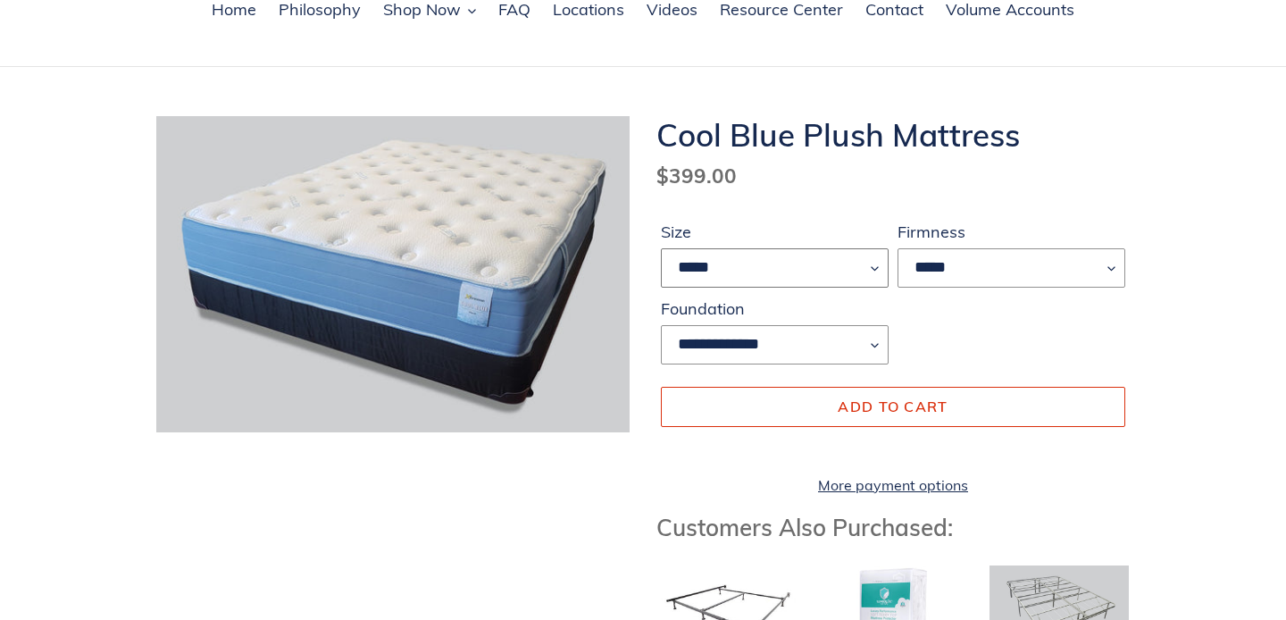  What do you see at coordinates (774, 231) in the screenshot?
I see `label: Size` at bounding box center [774, 231].